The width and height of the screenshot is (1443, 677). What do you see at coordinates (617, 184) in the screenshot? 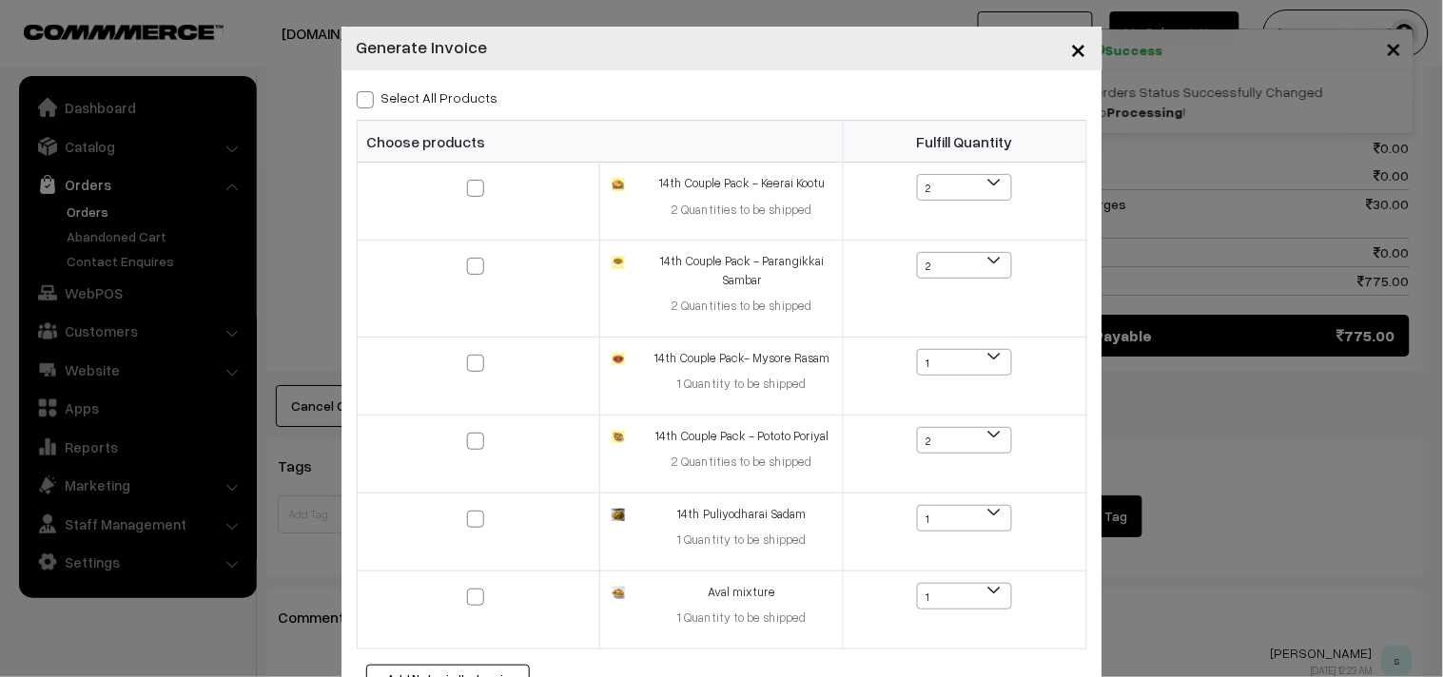
I see `img: 173795861435851000520476.jpg` at bounding box center [617, 184].